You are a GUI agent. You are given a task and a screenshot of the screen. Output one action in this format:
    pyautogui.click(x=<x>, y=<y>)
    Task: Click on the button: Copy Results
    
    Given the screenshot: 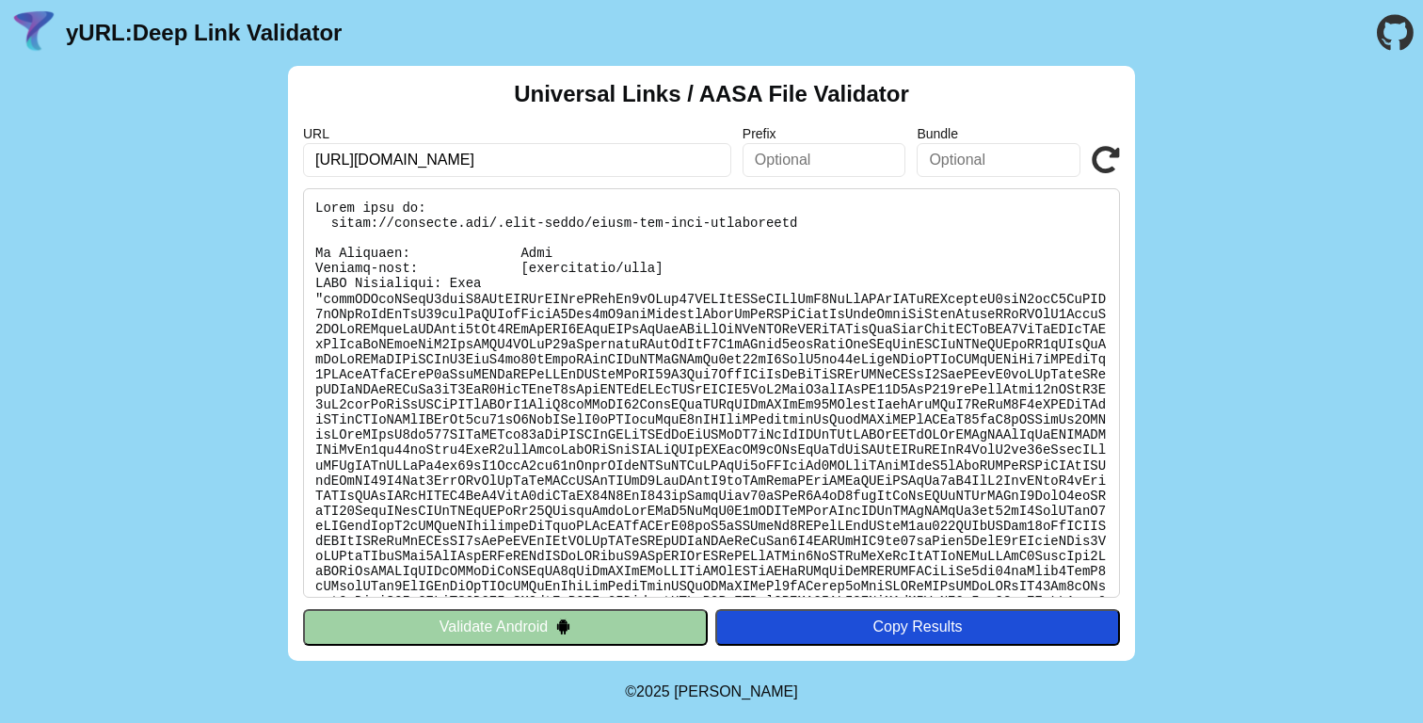 What is the action you would take?
    pyautogui.click(x=917, y=627)
    